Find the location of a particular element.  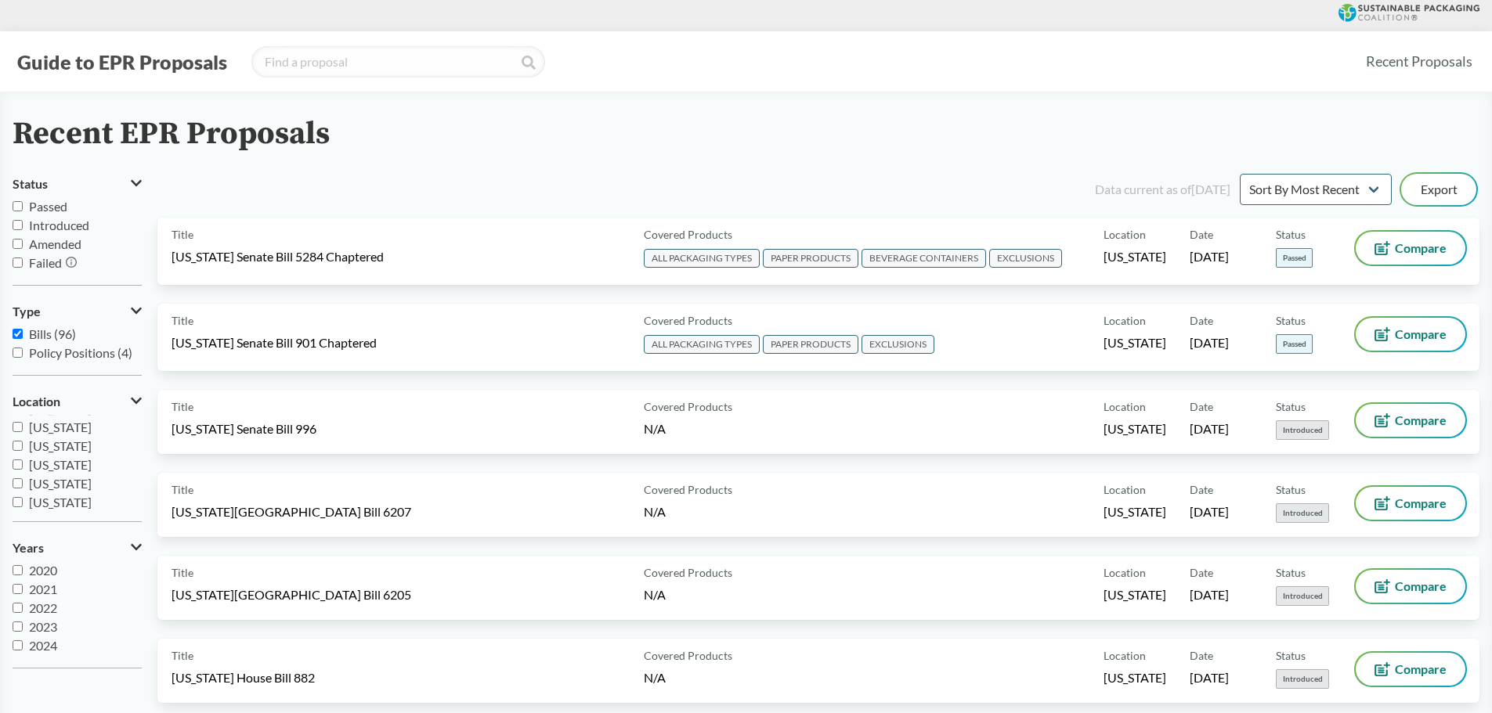

input: Policy Positions (4) is located at coordinates (17, 352).